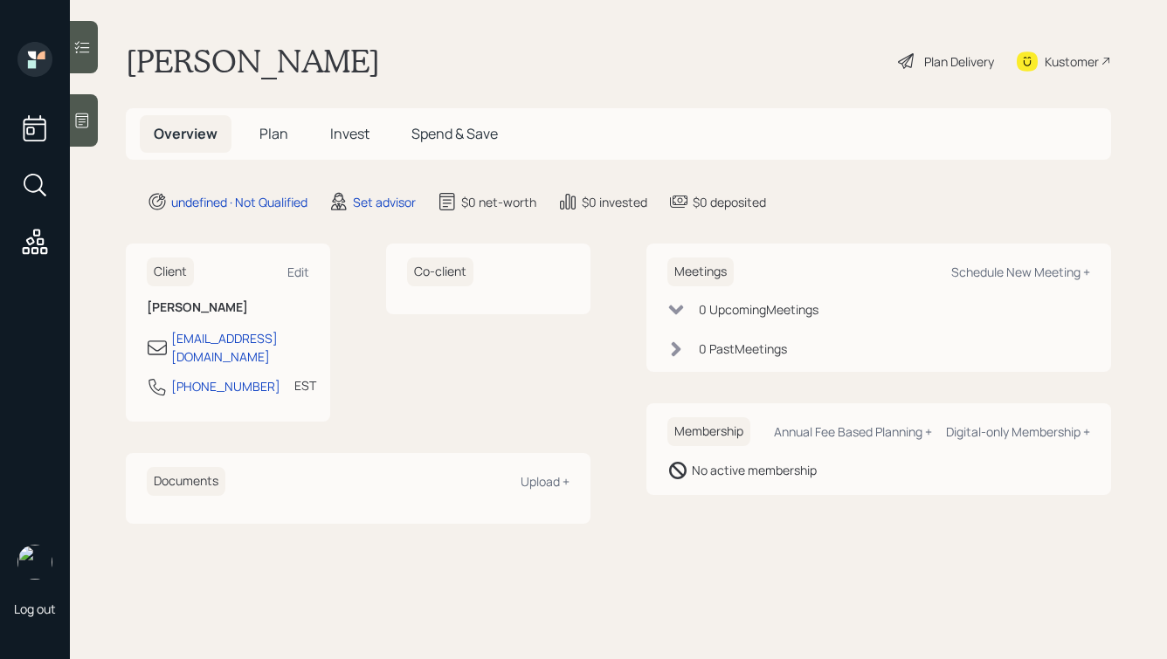 The height and width of the screenshot is (659, 1167). I want to click on span: Plan, so click(273, 134).